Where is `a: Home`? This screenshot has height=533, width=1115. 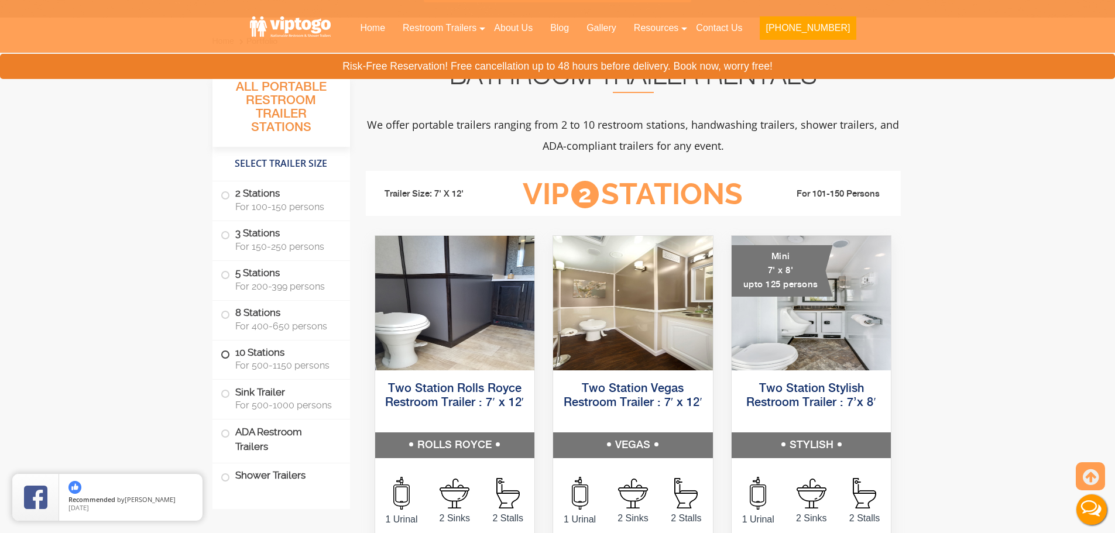 a: Home is located at coordinates (372, 28).